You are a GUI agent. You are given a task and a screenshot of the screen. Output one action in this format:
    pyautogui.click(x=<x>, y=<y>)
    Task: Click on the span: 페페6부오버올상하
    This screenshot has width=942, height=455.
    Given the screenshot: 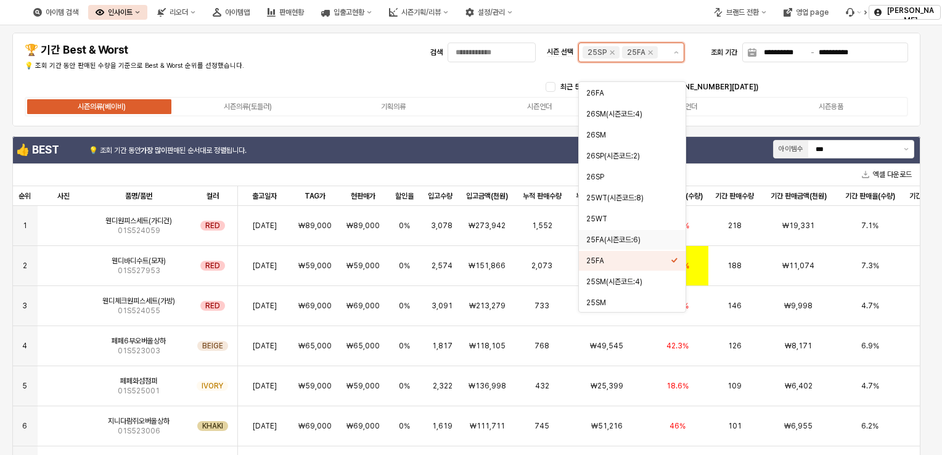 What is the action you would take?
    pyautogui.click(x=139, y=341)
    